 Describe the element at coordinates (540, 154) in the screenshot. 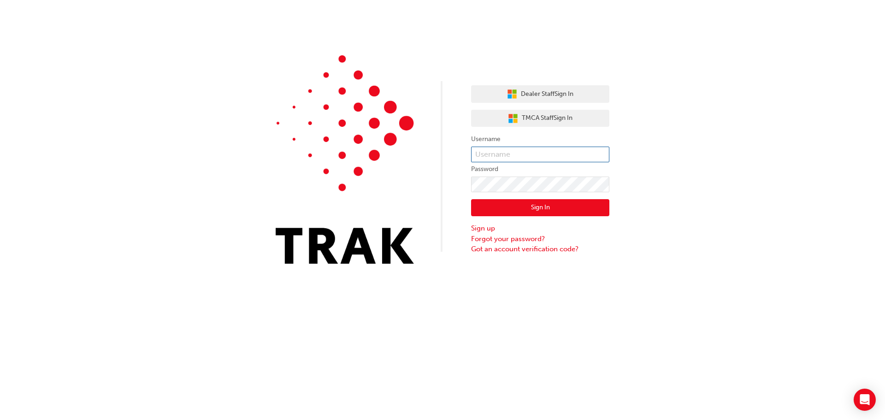

I see `input: Username` at that location.